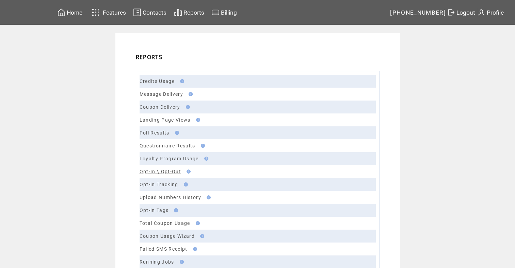  I want to click on span: Features, so click(114, 13).